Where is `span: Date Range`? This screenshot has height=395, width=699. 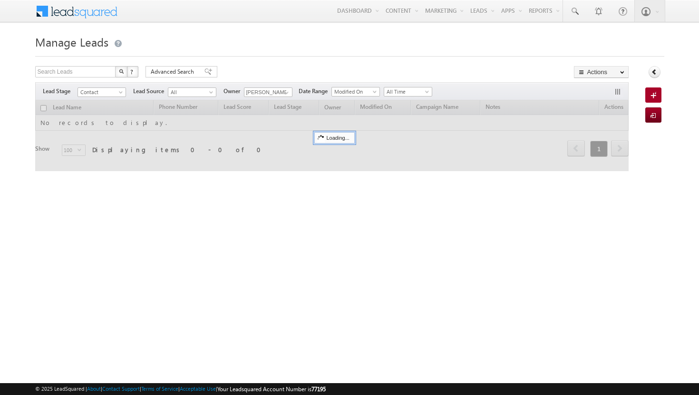 span: Date Range is located at coordinates (315, 91).